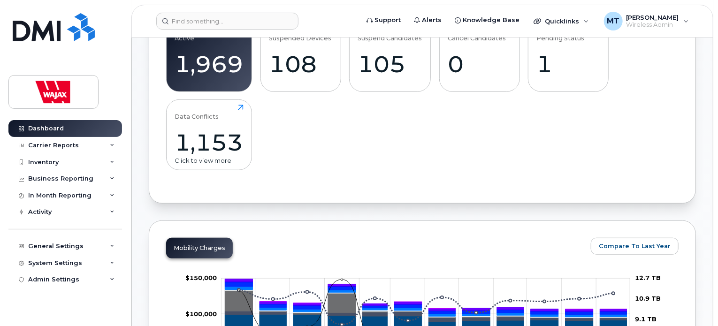 This screenshot has height=326, width=718. What do you see at coordinates (426, 295) in the screenshot?
I see `g: QST` at bounding box center [426, 295].